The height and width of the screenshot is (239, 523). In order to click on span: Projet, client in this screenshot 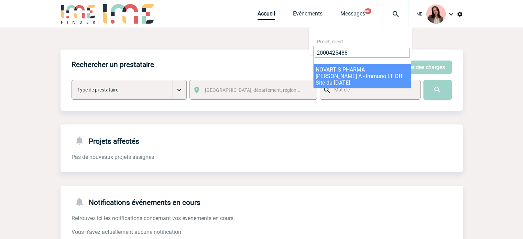, I will do `click(330, 42)`.